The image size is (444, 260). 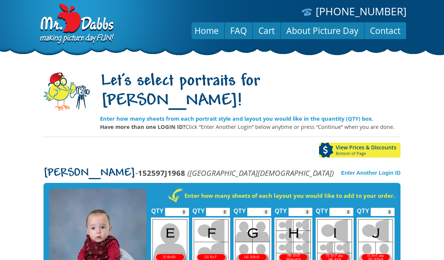 I want to click on a: FAQ, so click(x=238, y=31).